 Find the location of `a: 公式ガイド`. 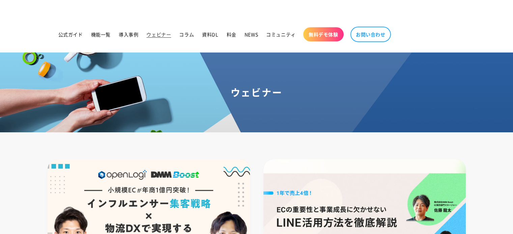

a: 公式ガイド is located at coordinates (71, 34).